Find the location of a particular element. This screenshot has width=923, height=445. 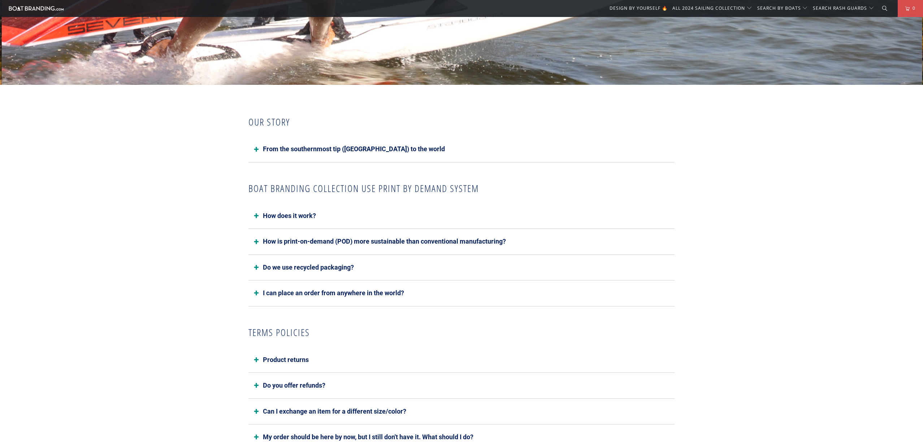

button: Do we use recycled packaging? is located at coordinates (461, 267).